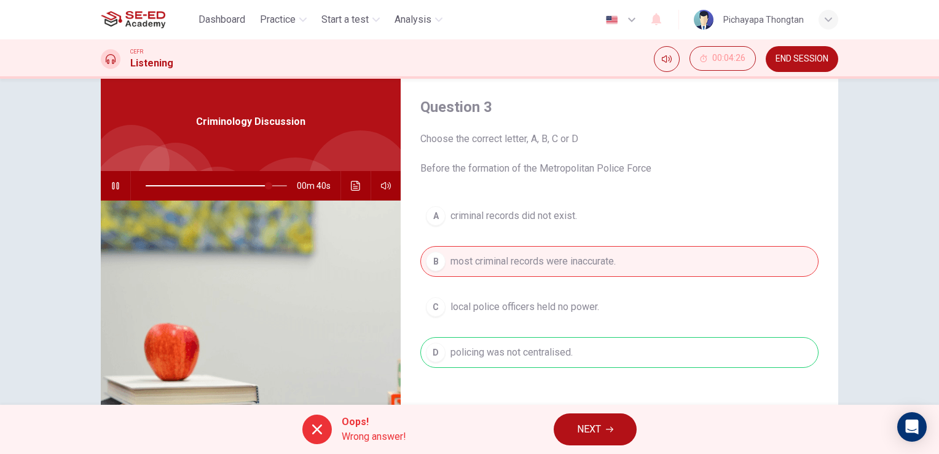  Describe the element at coordinates (147, 20) in the screenshot. I see `a: SE-ED Academy logo` at that location.